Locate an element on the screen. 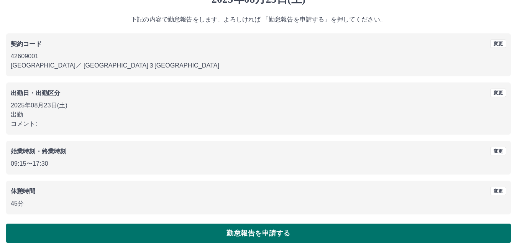  p: 出勤 is located at coordinates (258, 114).